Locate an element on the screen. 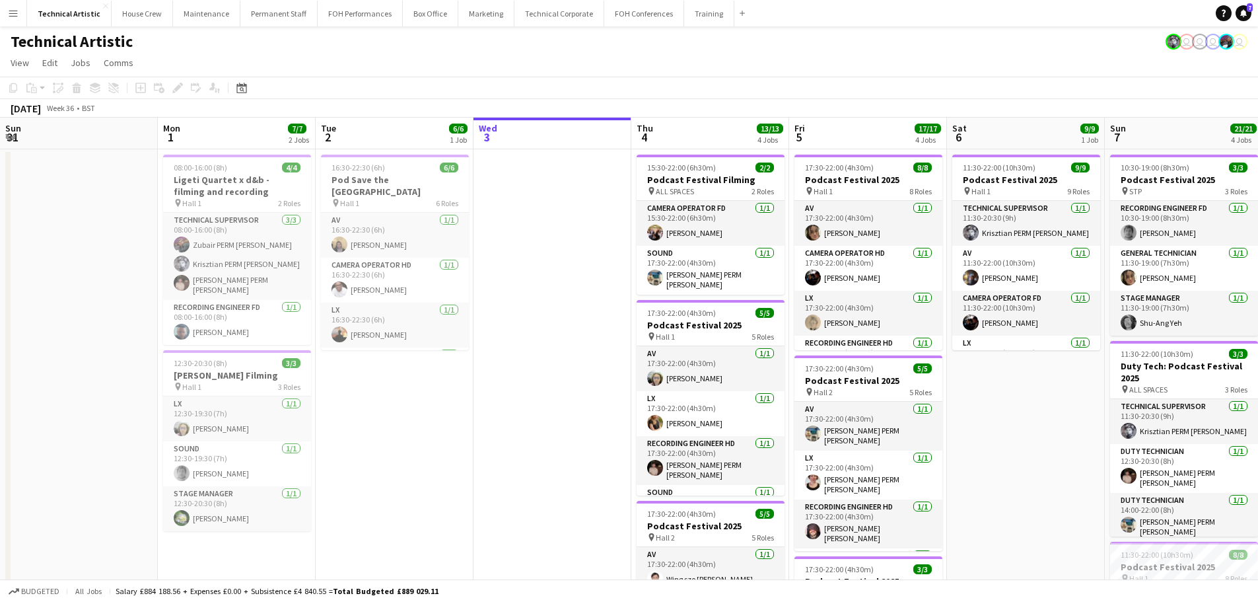 This screenshot has height=602, width=1258. span: 16:30-22:30 (6h) is located at coordinates (358, 167).